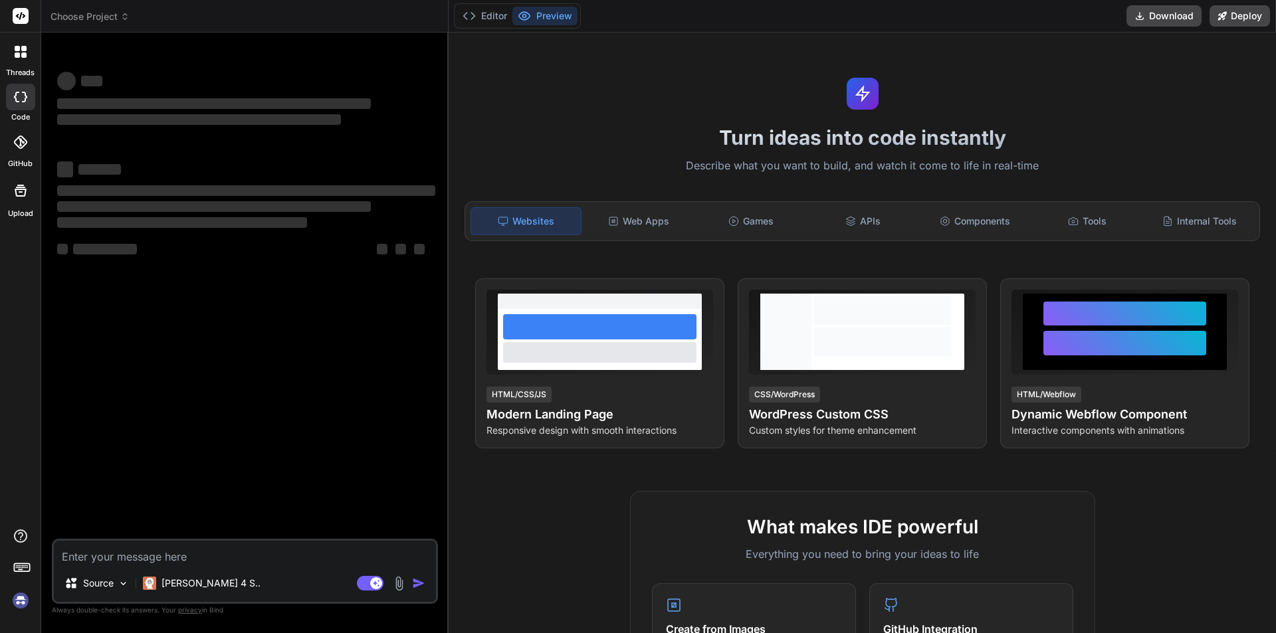  Describe the element at coordinates (1125, 415) in the screenshot. I see `h4: Dynamic Webflow Component` at that location.